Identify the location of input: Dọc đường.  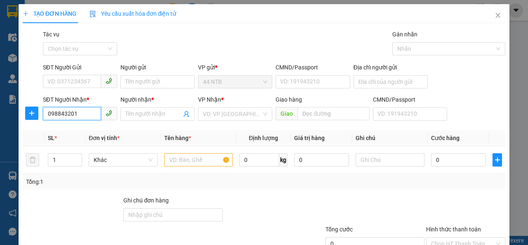
(333, 113).